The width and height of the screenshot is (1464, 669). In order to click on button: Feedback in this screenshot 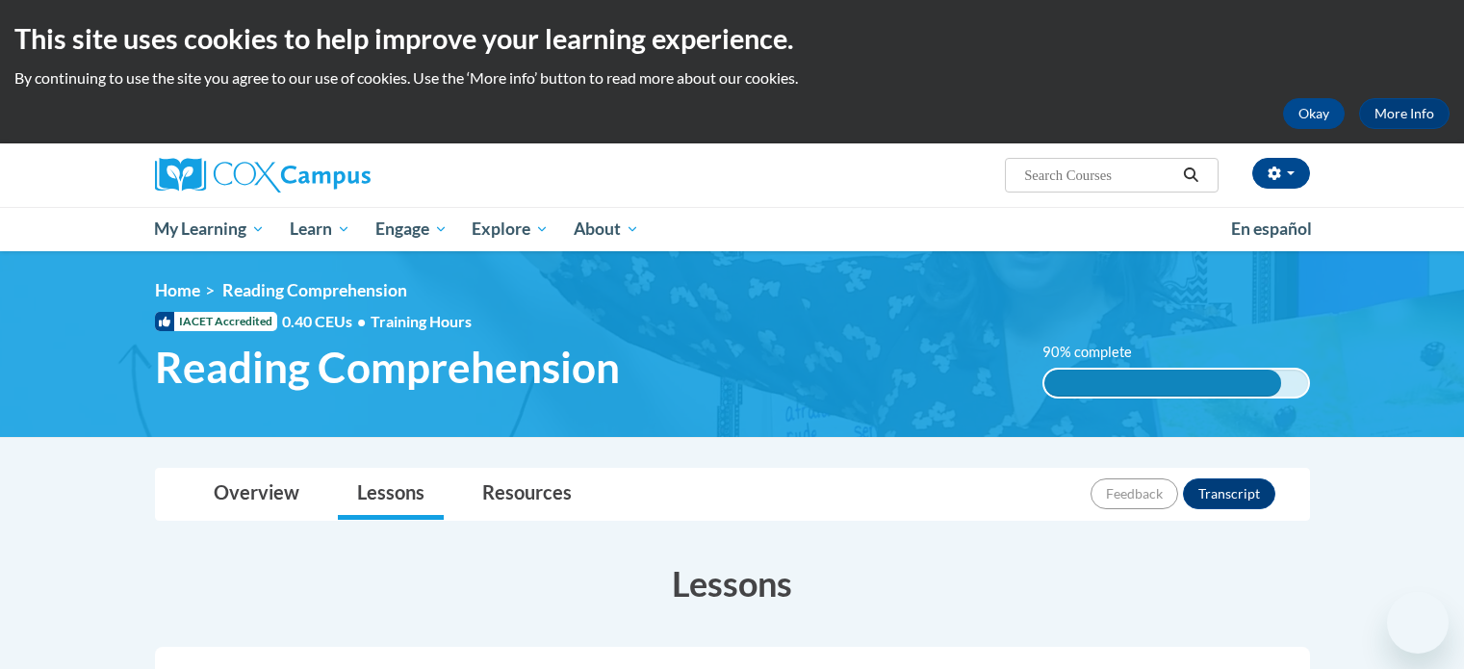, I will do `click(1134, 494)`.